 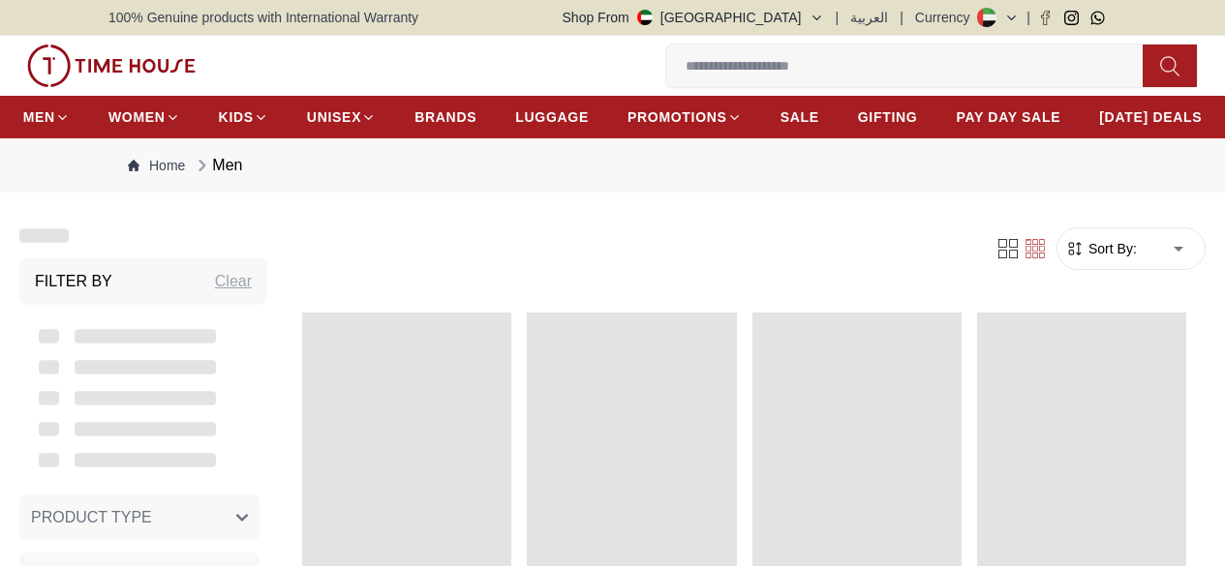 I want to click on span: PRODUCT TYPE, so click(x=91, y=518).